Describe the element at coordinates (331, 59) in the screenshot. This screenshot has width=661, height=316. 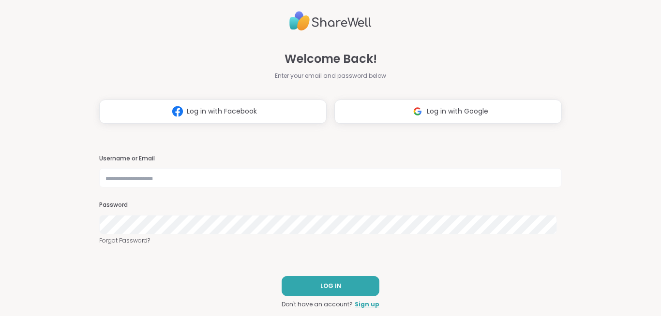
I see `span: Welcome Back!` at that location.